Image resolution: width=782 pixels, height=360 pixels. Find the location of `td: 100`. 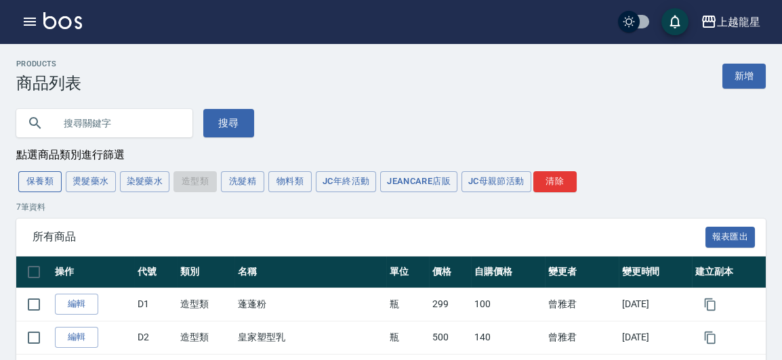

td: 100 is located at coordinates (507, 304).